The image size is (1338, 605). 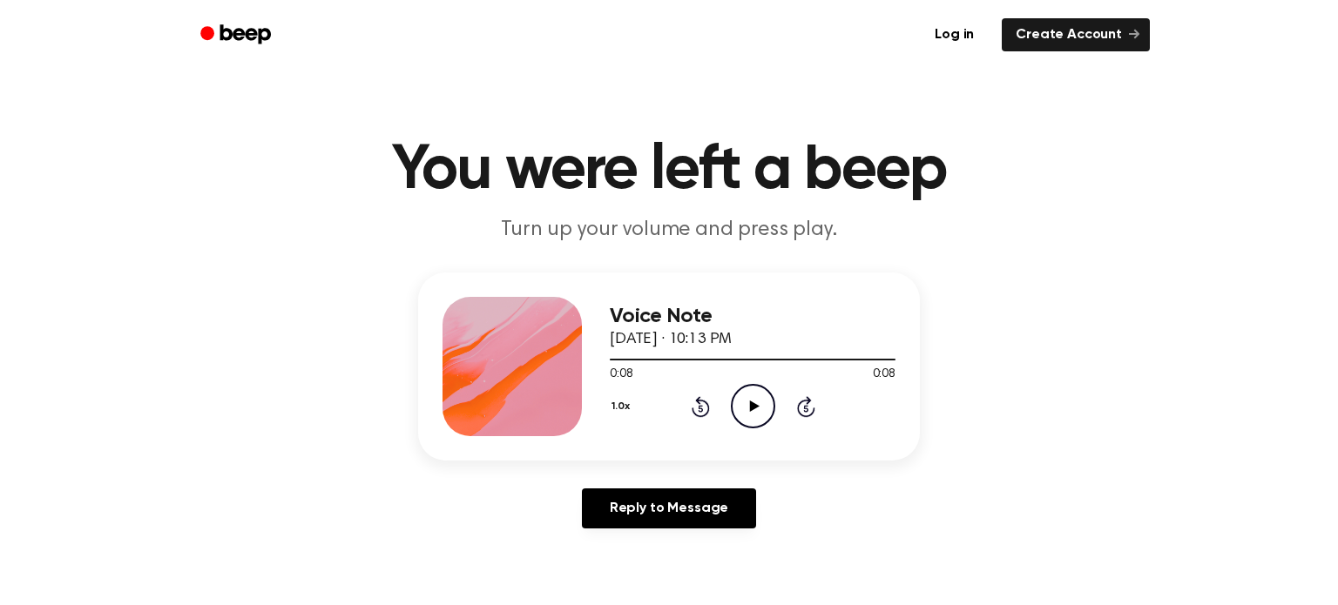 What do you see at coordinates (669, 171) in the screenshot?
I see `h1: You were left a beep` at bounding box center [669, 171].